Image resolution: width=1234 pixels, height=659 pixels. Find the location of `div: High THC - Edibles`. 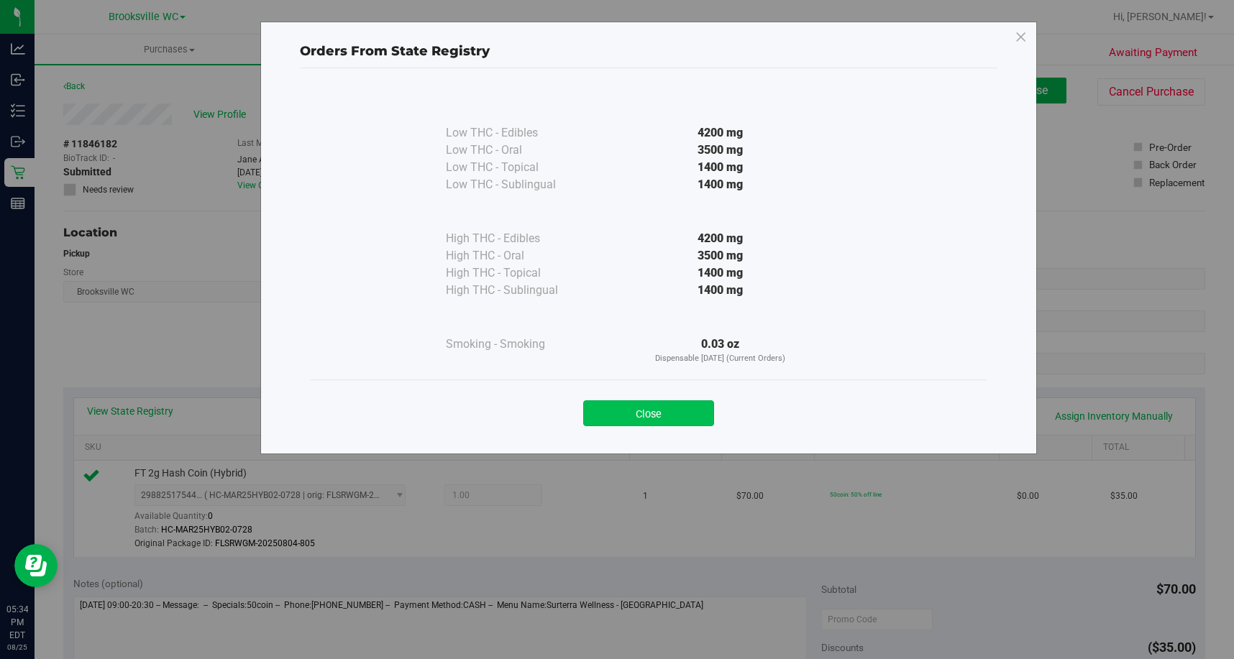

div: High THC - Edibles is located at coordinates (518, 239).